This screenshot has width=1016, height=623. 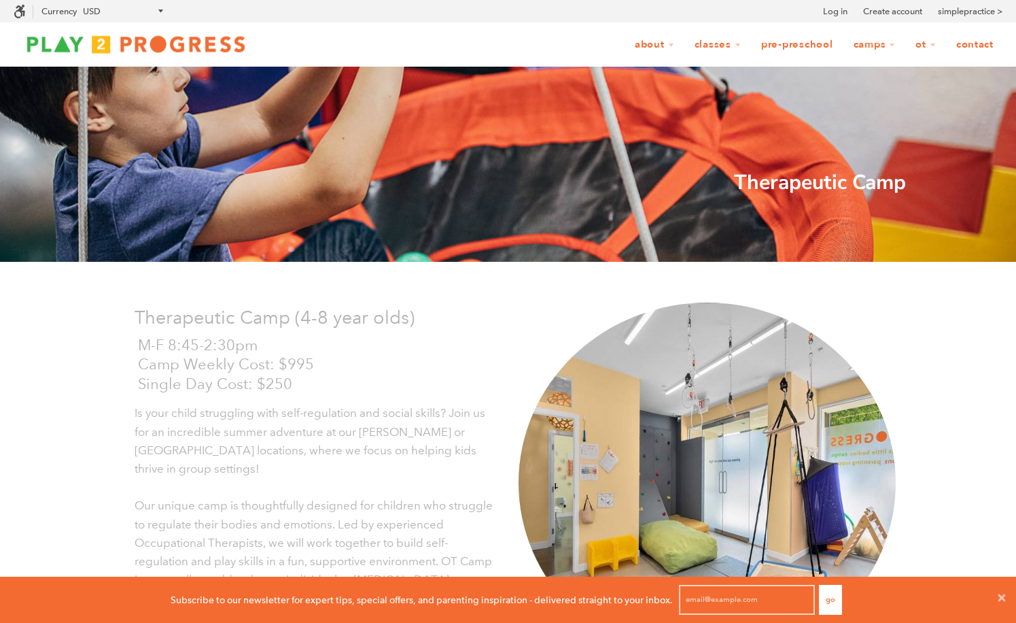 I want to click on a: OT, so click(x=926, y=45).